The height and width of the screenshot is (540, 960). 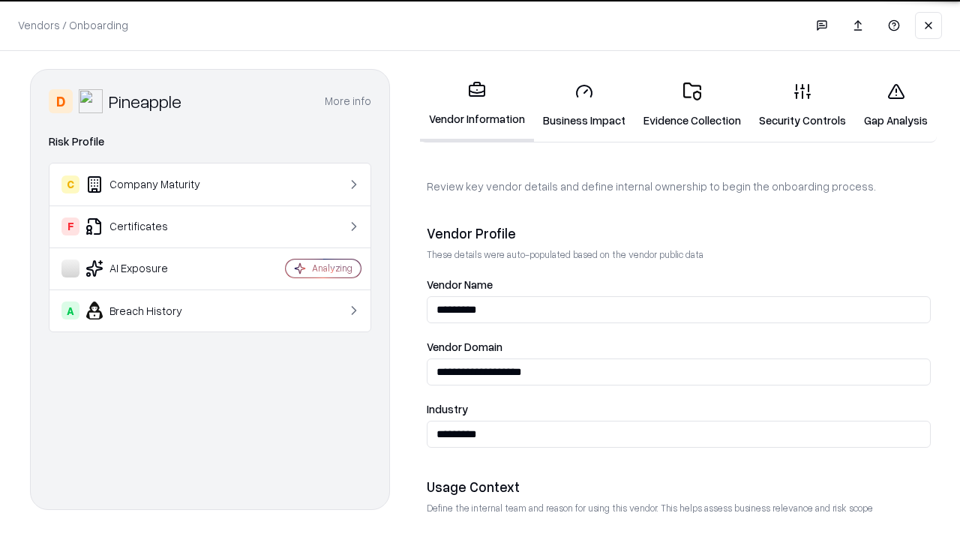 What do you see at coordinates (679, 508) in the screenshot?
I see `p: Define the internal team and reason for using this vendor. This helps assess business relevance a...` at bounding box center [679, 508].